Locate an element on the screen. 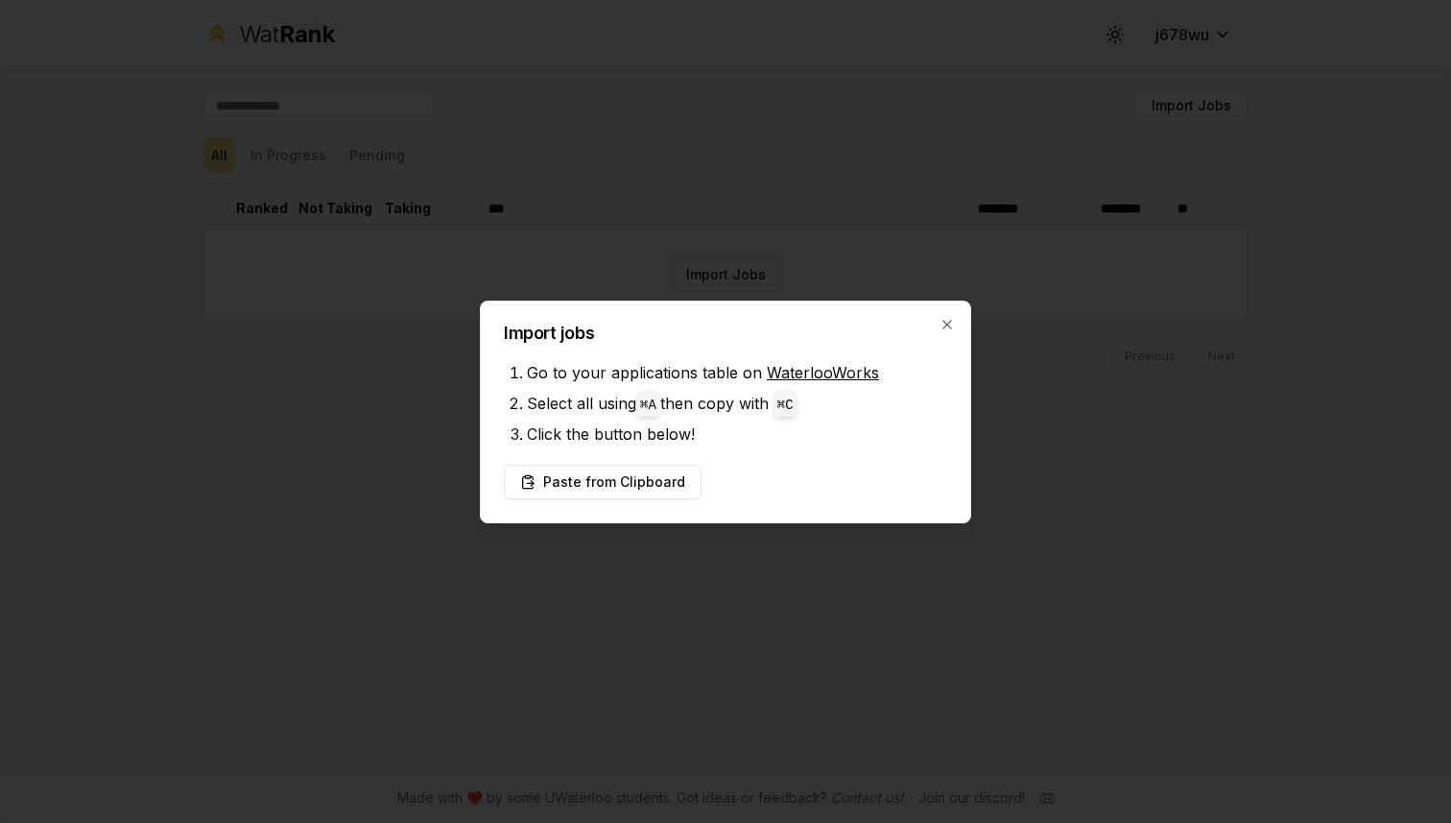 Image resolution: width=1451 pixels, height=823 pixels. code: ⌘ C is located at coordinates (785, 405).